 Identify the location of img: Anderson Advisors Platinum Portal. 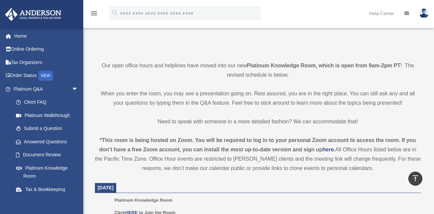
(33, 14).